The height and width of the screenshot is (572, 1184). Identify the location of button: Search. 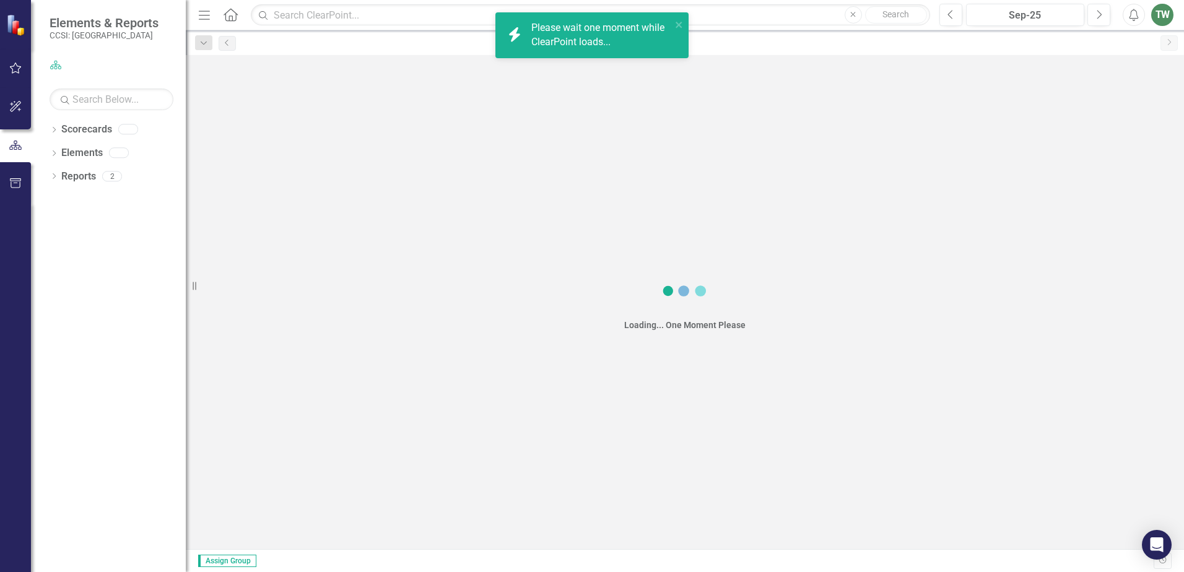
(896, 15).